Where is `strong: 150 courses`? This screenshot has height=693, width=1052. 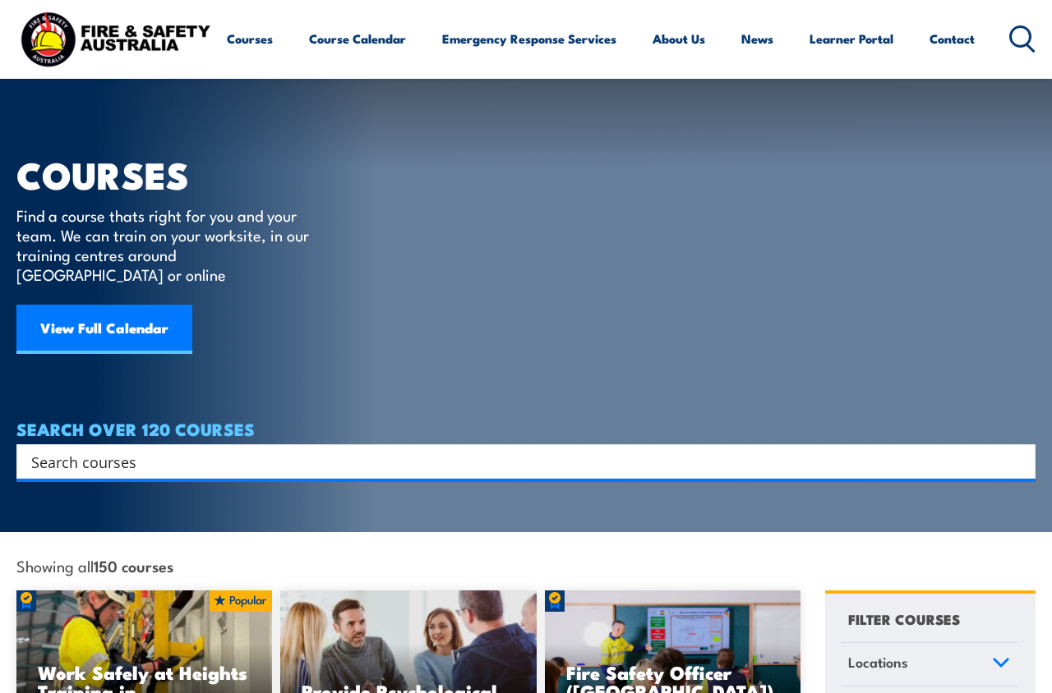
strong: 150 courses is located at coordinates (133, 565).